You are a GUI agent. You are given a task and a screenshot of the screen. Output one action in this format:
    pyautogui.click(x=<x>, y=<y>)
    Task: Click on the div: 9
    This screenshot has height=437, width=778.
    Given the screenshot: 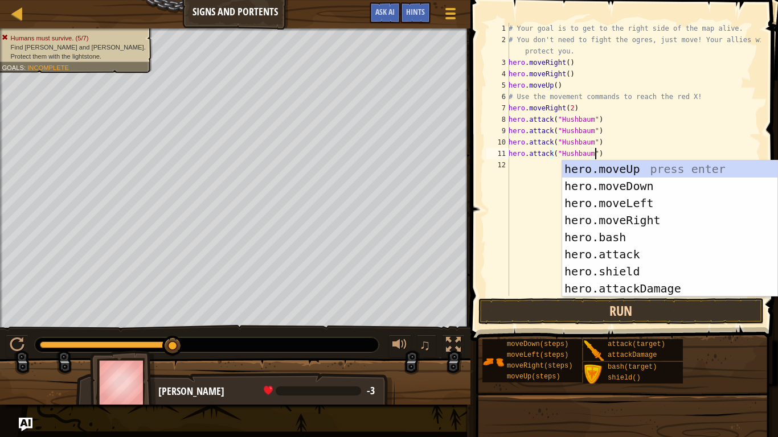 What is the action you would take?
    pyautogui.click(x=498, y=131)
    